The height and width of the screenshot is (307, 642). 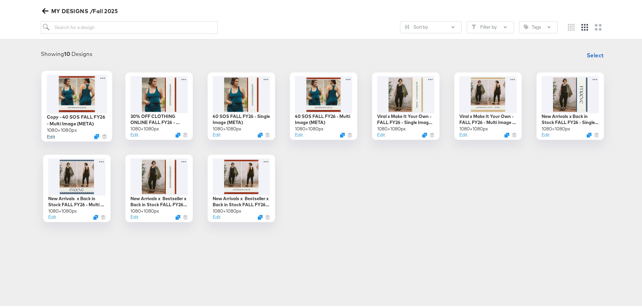 What do you see at coordinates (595, 54) in the screenshot?
I see `span: Select` at bounding box center [595, 54].